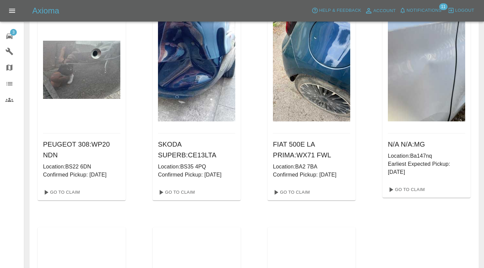  Describe the element at coordinates (197, 167) in the screenshot. I see `p: Location: BS35 4PQ` at that location.